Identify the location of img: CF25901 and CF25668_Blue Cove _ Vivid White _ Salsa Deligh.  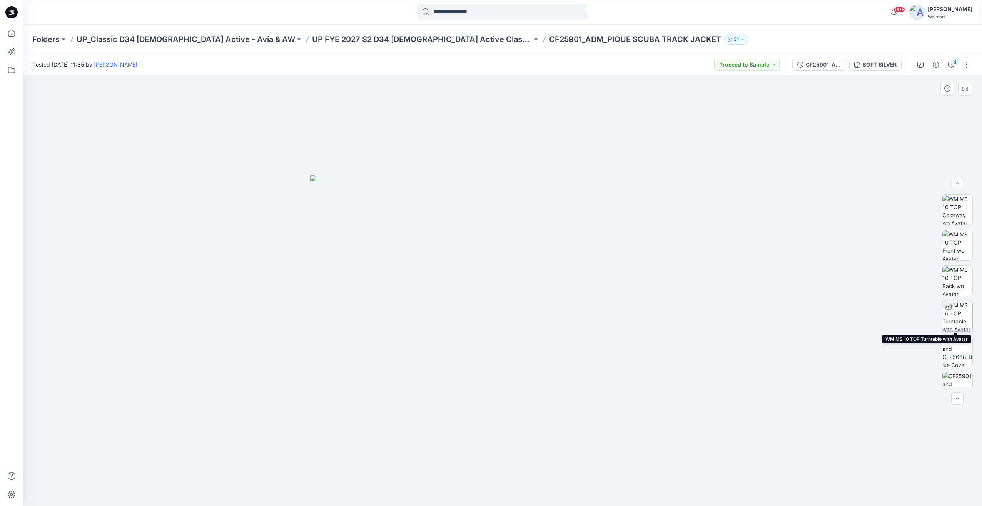
(957, 351).